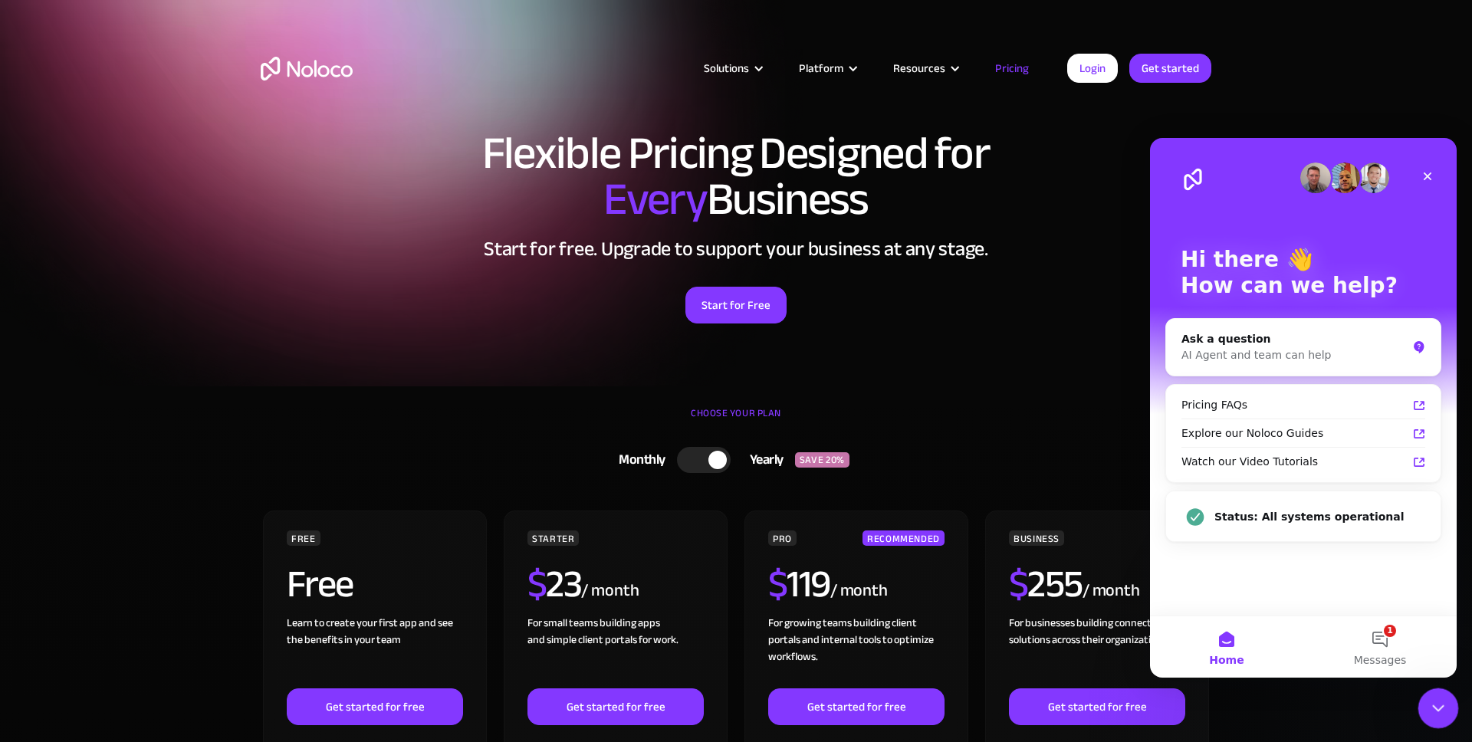  What do you see at coordinates (153, 122) in the screenshot?
I see `p: Hi there 👋` at bounding box center [153, 122].